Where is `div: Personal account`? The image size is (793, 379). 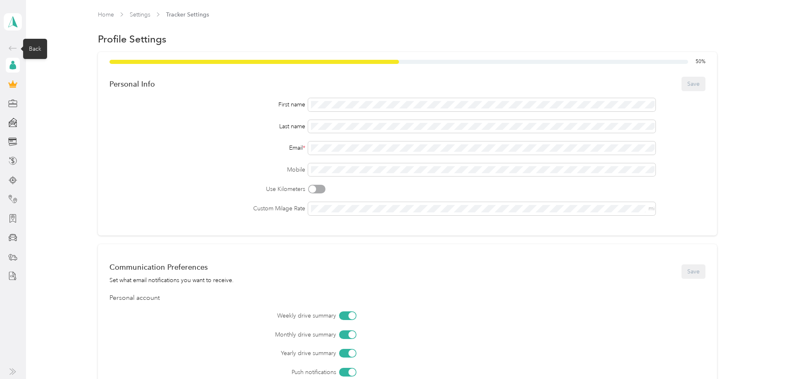 div: Personal account is located at coordinates (407, 298).